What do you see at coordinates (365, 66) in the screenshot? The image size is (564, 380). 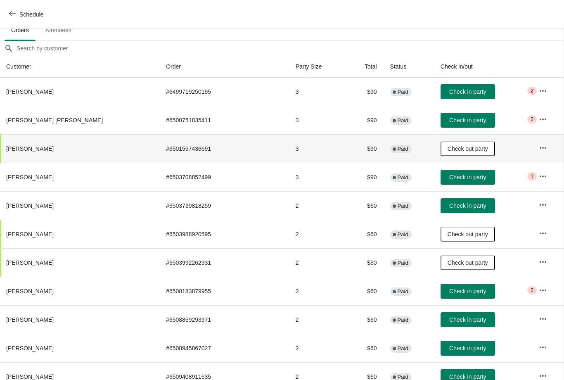 I see `th: Total` at bounding box center [365, 66].